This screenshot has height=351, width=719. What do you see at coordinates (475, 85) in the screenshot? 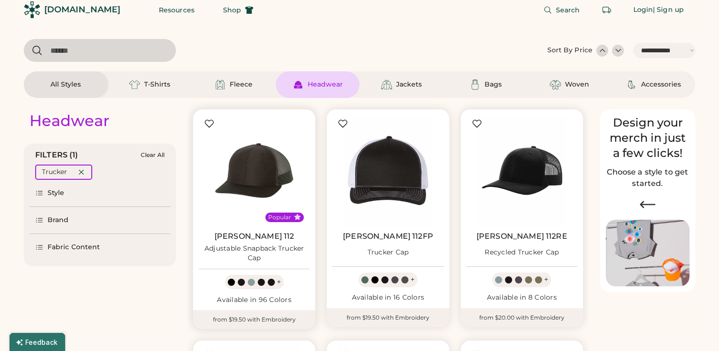
I see `img: Bags Icon` at bounding box center [475, 85].